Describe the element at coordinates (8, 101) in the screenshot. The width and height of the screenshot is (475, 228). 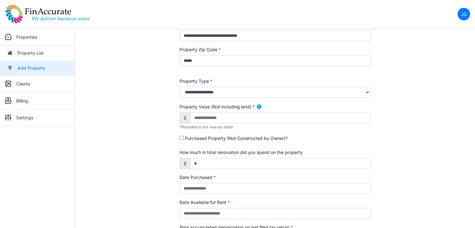
I see `img: sidemenu_billing.png` at that location.